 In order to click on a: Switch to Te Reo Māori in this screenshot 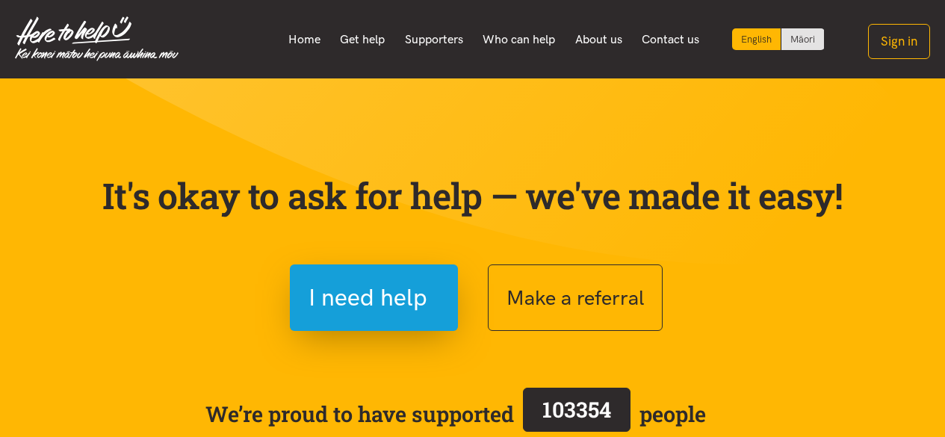, I will do `click(803, 39)`.